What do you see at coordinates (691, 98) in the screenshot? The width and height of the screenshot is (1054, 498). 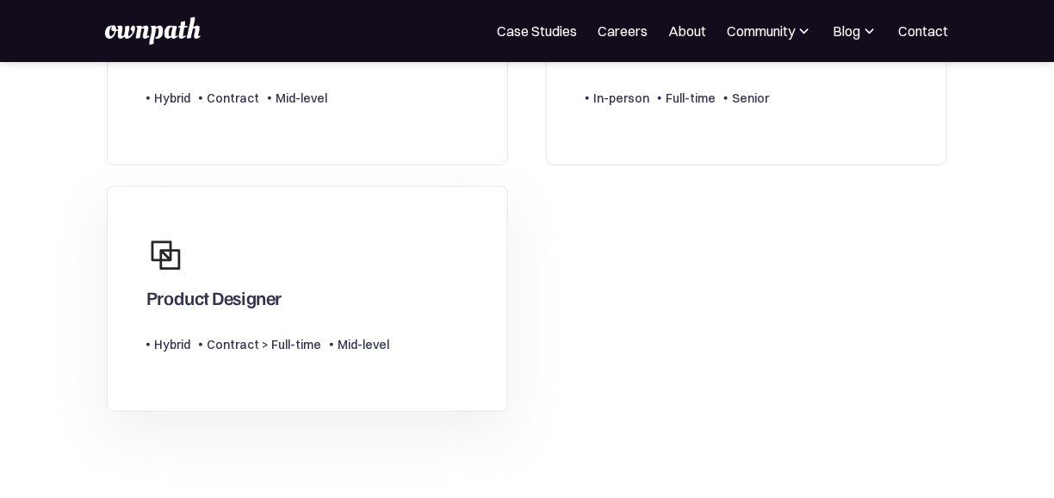 I see `div: Full-time` at bounding box center [691, 98].